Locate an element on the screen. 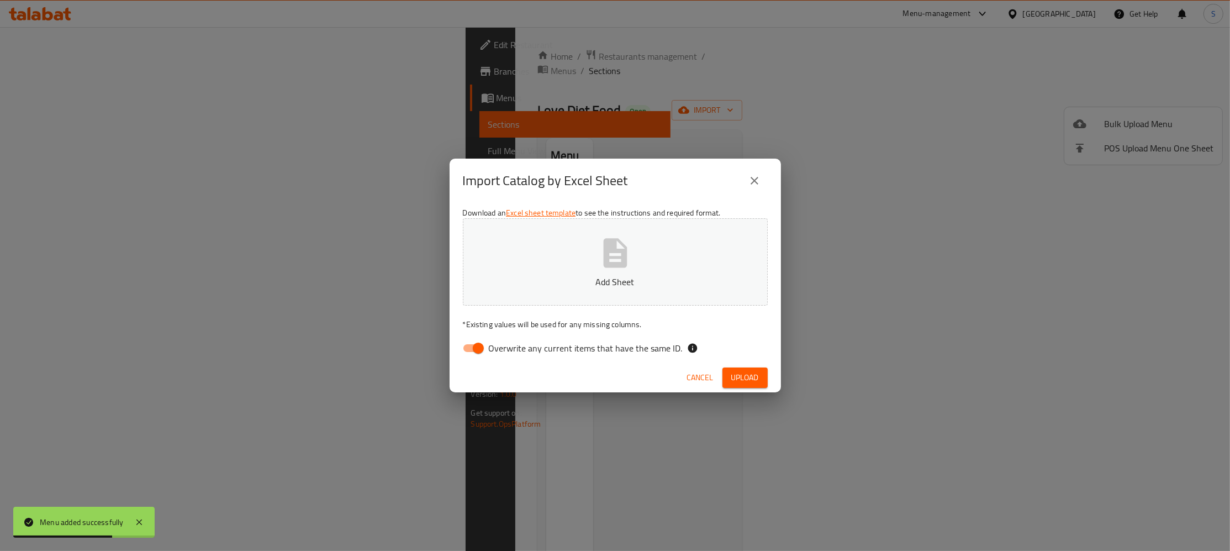 Image resolution: width=1230 pixels, height=551 pixels. button: Upload is located at coordinates (745, 377).